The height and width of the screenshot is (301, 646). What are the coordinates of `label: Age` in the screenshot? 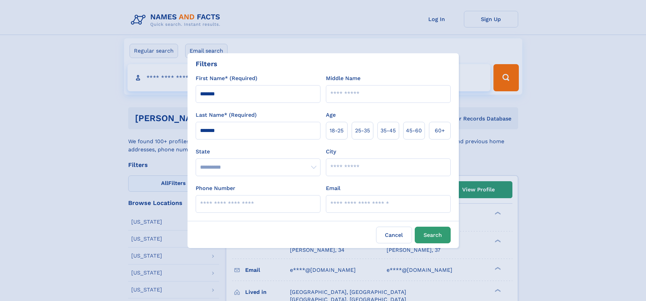 It's located at (331, 115).